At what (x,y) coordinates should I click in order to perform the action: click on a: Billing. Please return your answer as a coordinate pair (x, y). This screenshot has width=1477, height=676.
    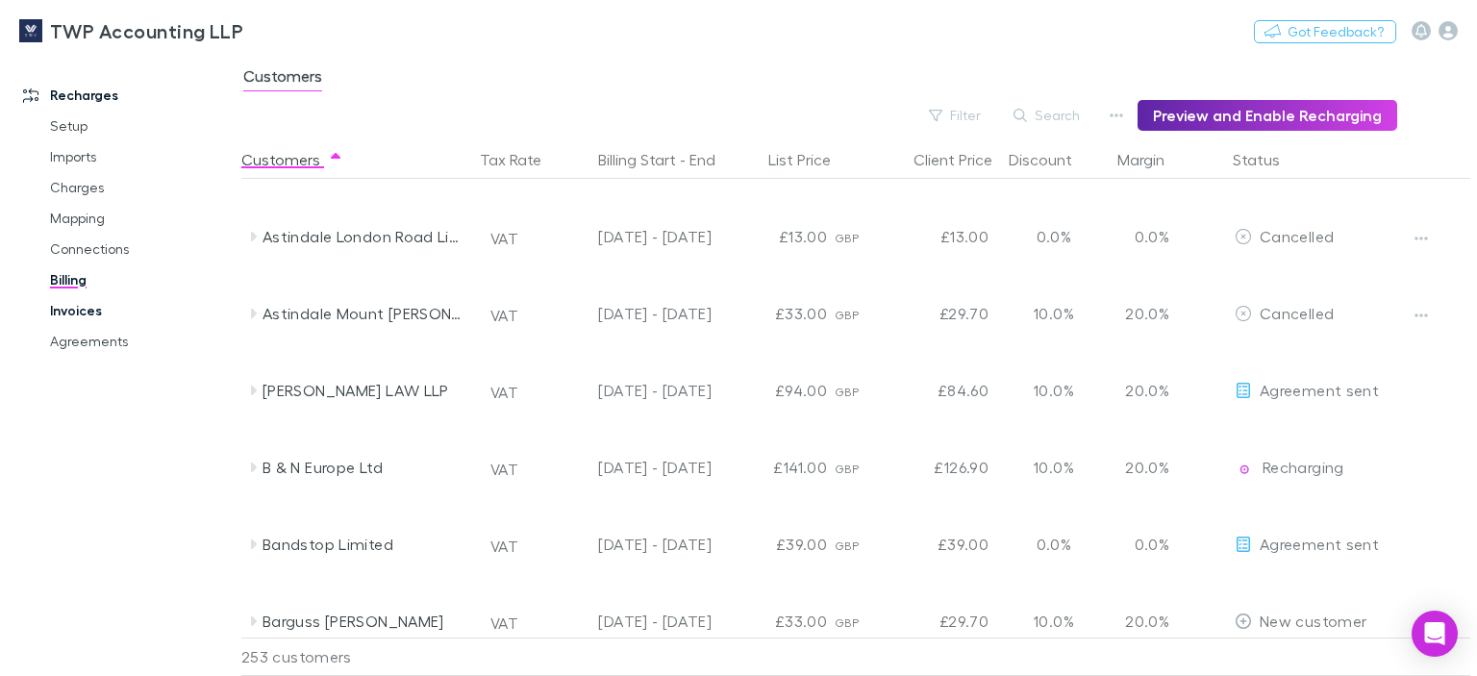
    Looking at the image, I should click on (141, 280).